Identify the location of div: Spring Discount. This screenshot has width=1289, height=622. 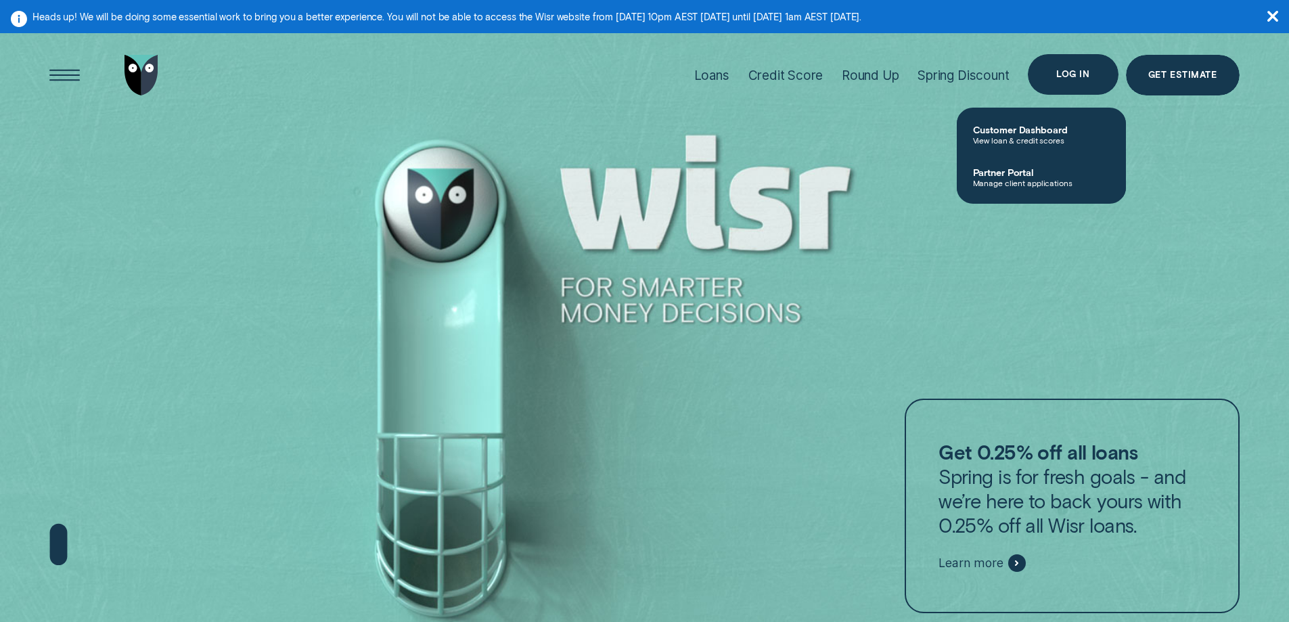
(963, 75).